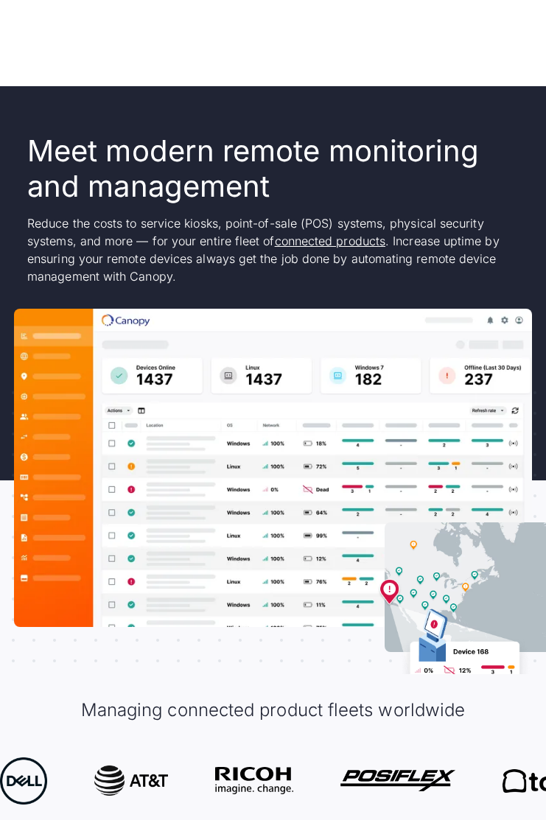  Describe the element at coordinates (272, 250) in the screenshot. I see `p: Reduce the costs to service kiosks, point-of-sale (POS) systems, physical security systems, and m...` at that location.